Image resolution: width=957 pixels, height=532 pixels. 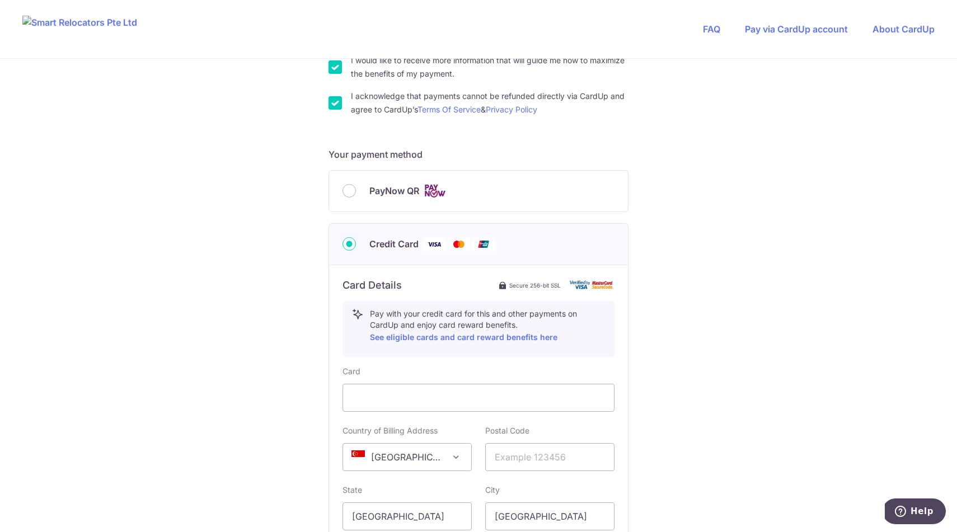 I want to click on label: State, so click(x=352, y=490).